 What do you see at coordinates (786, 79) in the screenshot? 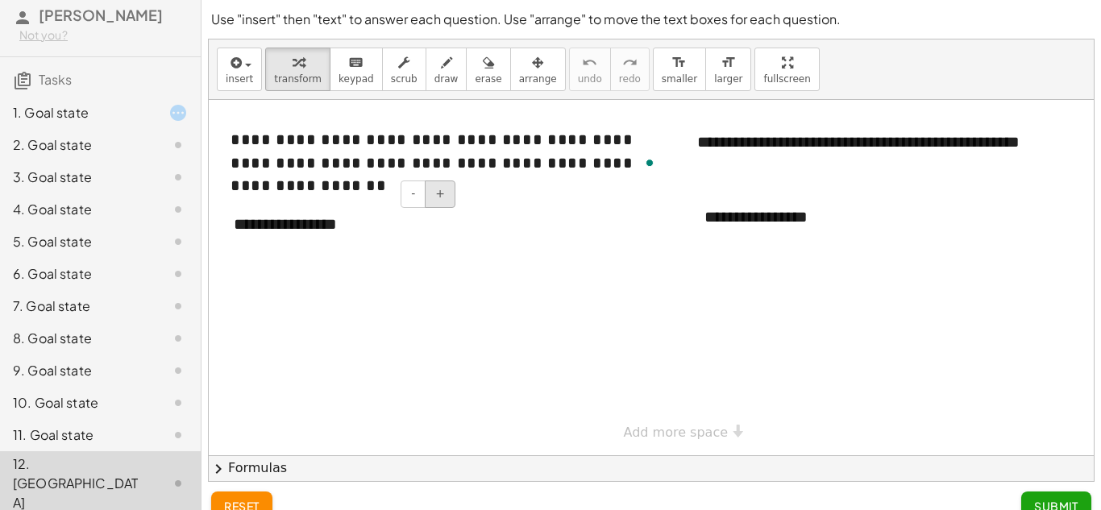
I see `span: fullscreen` at bounding box center [786, 79].